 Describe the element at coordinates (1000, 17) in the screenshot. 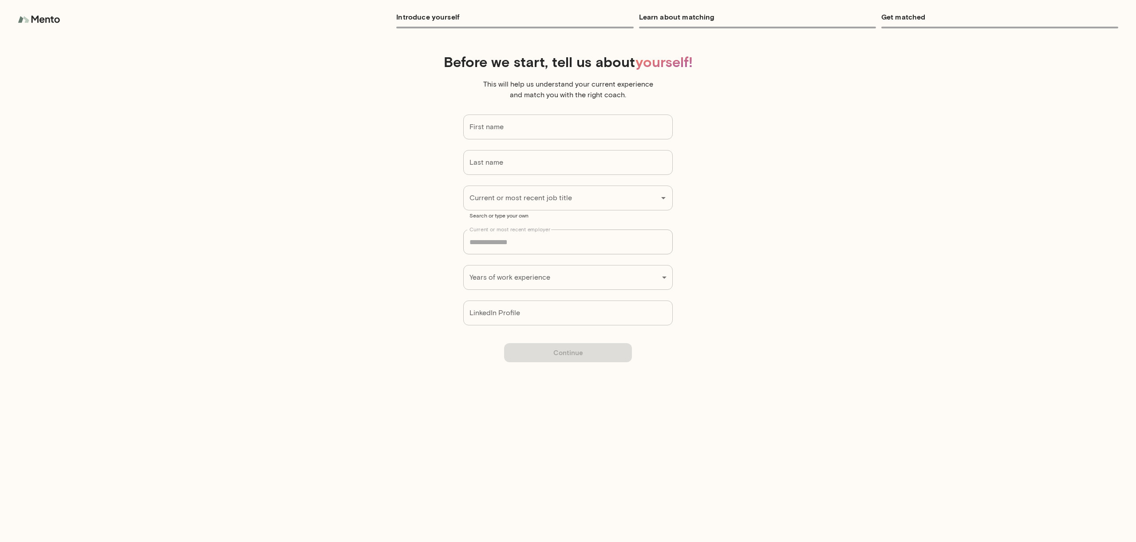

I see `h6: Get matched` at that location.